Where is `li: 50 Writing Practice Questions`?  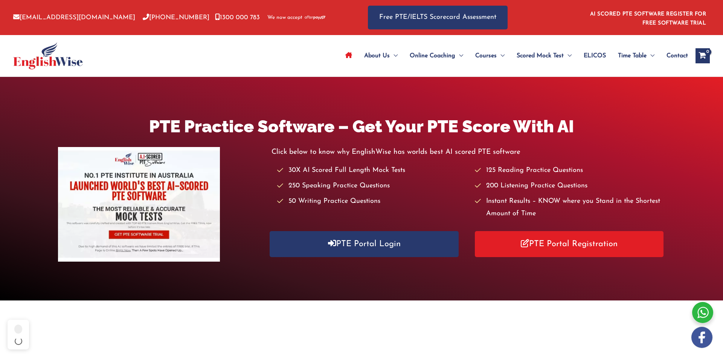
li: 50 Writing Practice Questions is located at coordinates (373, 201).